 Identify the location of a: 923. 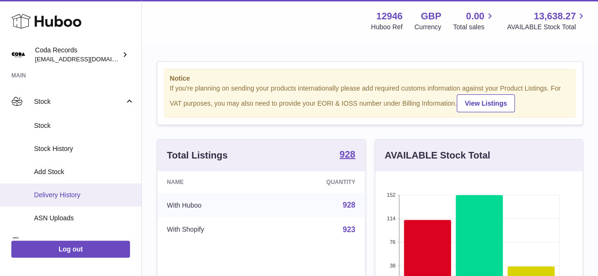
(349, 230).